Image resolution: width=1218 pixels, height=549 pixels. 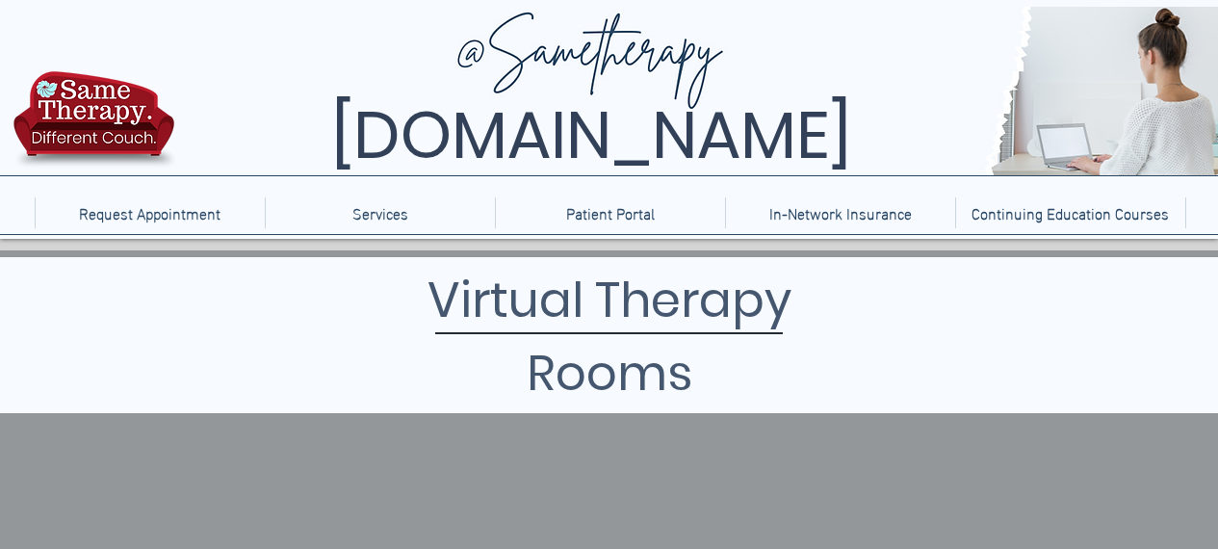 What do you see at coordinates (839, 213) in the screenshot?
I see `a: In-Network Insurance` at bounding box center [839, 213].